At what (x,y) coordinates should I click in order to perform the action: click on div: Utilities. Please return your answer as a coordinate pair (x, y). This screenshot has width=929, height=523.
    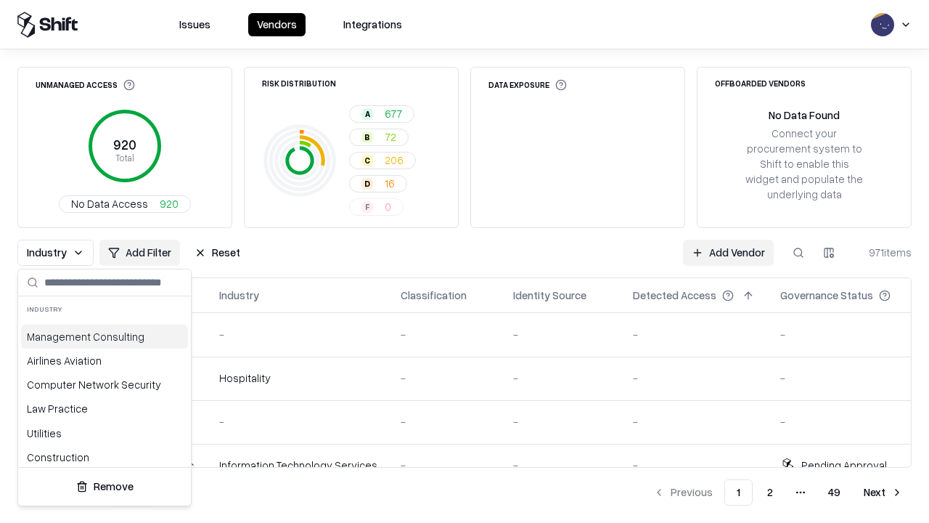
    Looking at the image, I should click on (105, 433).